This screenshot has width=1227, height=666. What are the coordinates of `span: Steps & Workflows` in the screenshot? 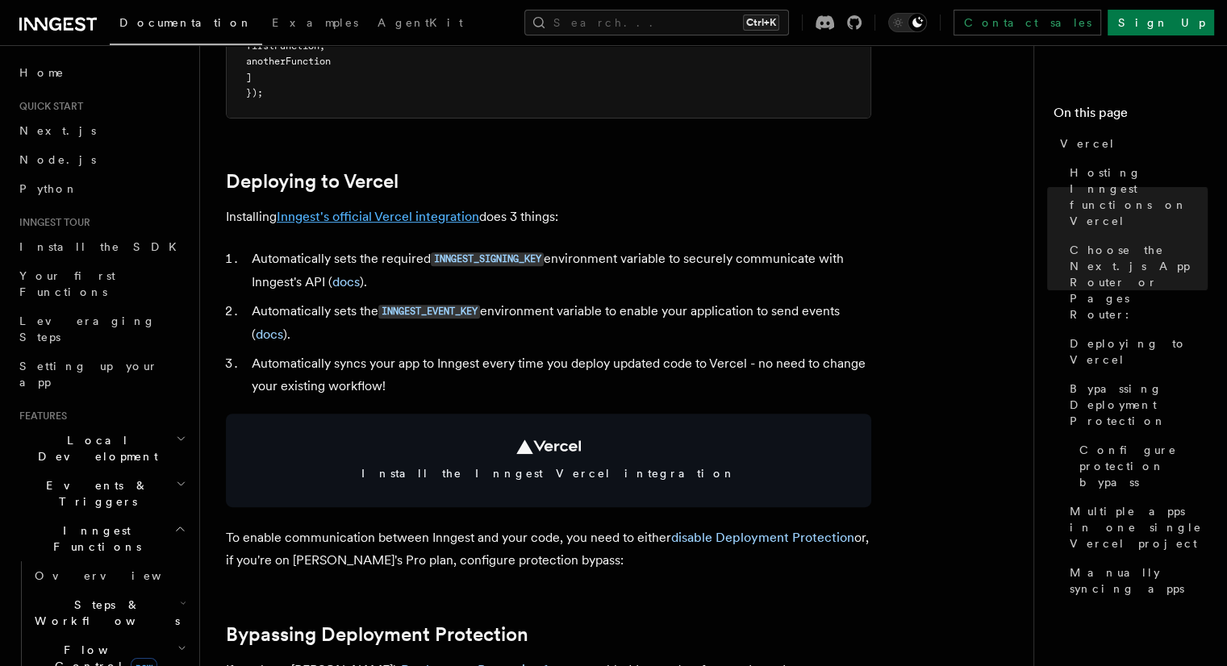 It's located at (104, 613).